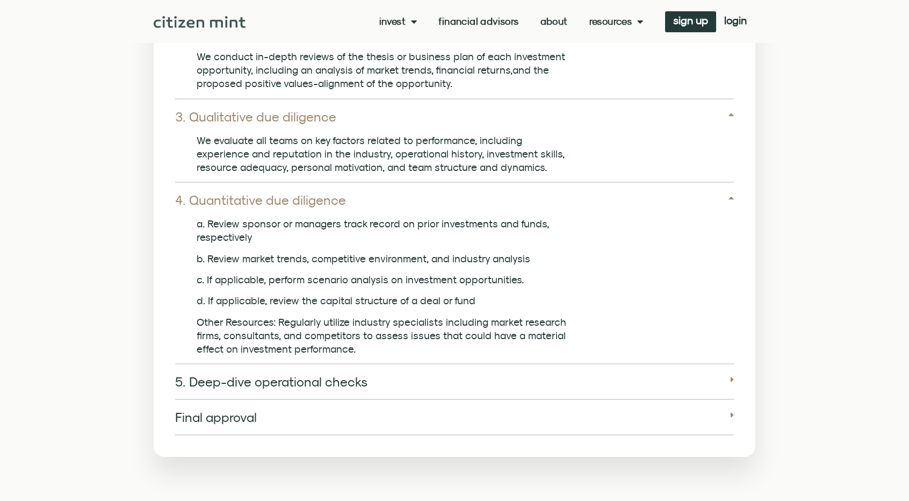 The image size is (909, 501). Describe the element at coordinates (736, 20) in the screenshot. I see `span: login` at that location.